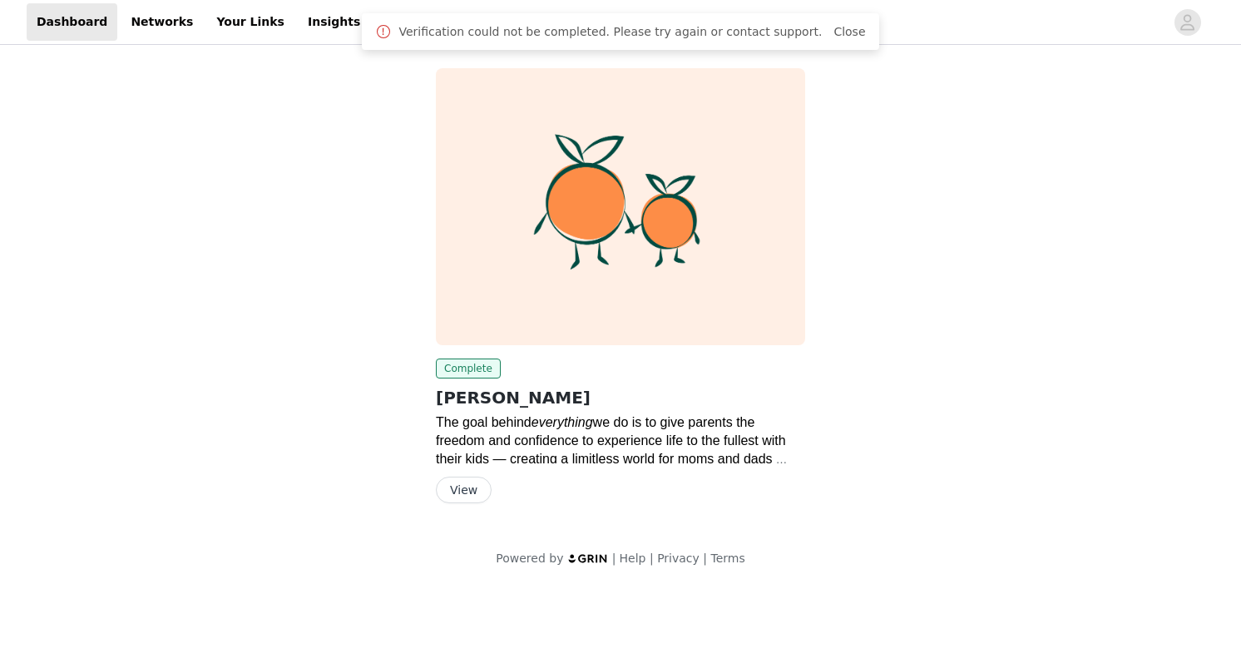  What do you see at coordinates (633, 558) in the screenshot?
I see `a: Help` at bounding box center [633, 558].